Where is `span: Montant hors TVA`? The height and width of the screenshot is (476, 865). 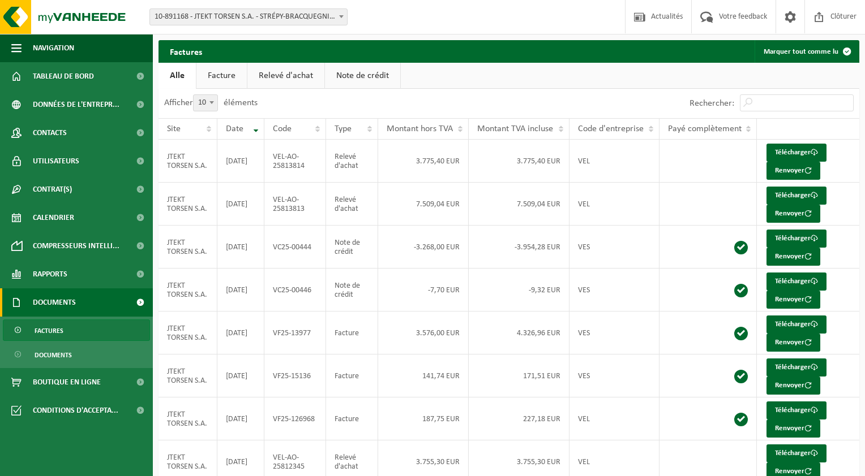
span: Montant hors TVA is located at coordinates (419, 129).